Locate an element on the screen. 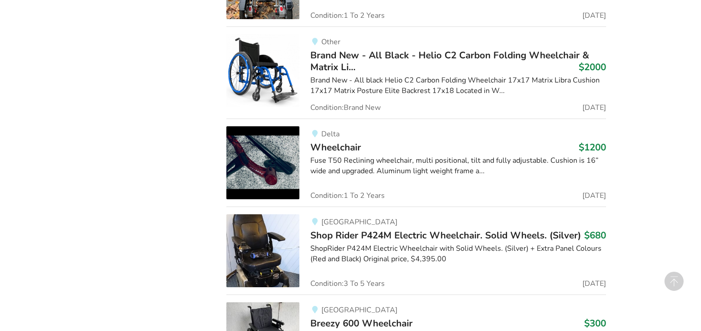 The height and width of the screenshot is (331, 701). span: Condition: 3 To 5 Years is located at coordinates (347, 284).